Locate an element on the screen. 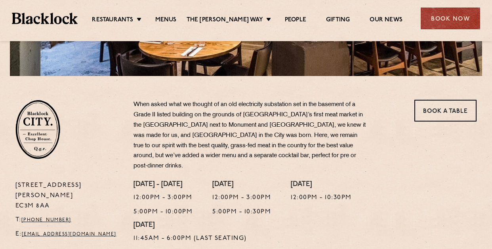  div: Book Now is located at coordinates (450, 18).